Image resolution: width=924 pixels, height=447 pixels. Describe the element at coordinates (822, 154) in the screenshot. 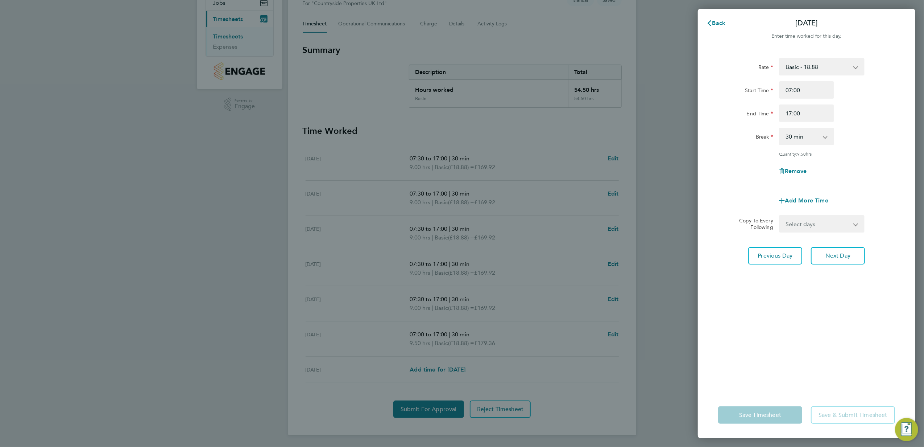

I see `div: Quantity: hrs` at that location.